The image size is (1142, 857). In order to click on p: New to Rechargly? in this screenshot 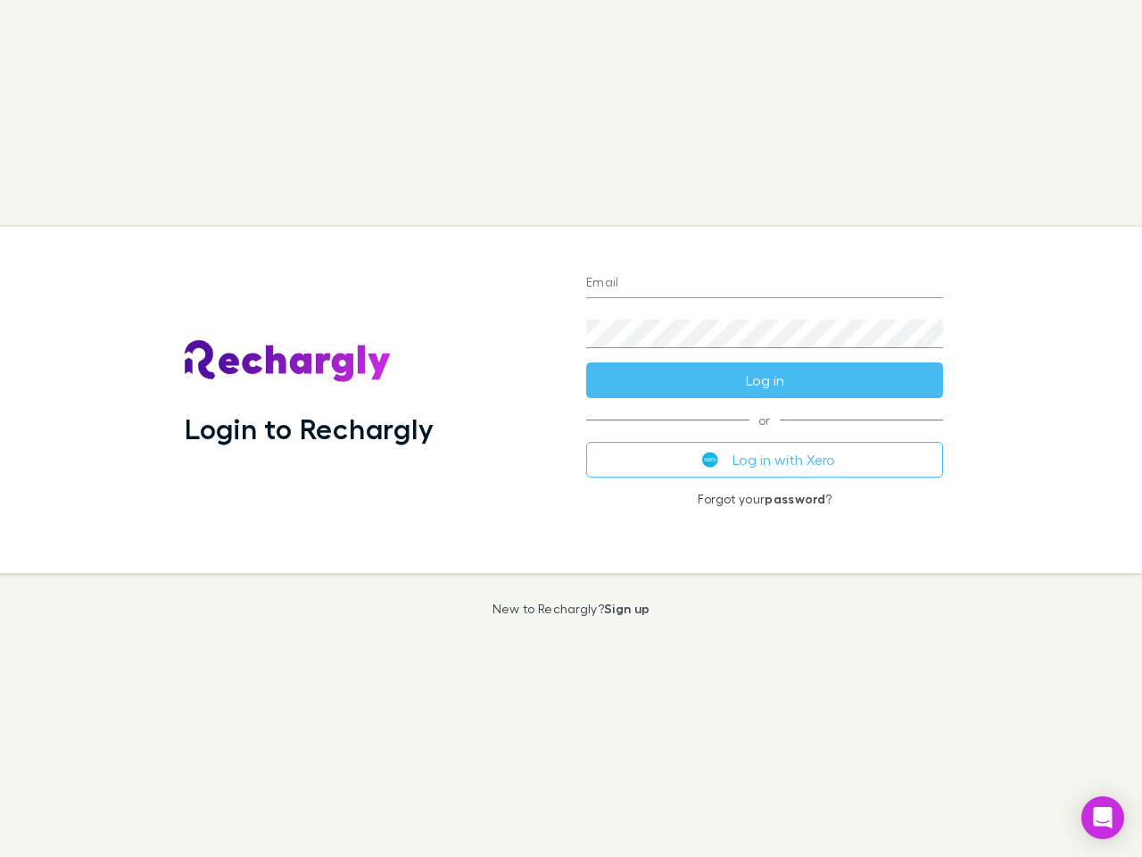, I will do `click(571, 608)`.